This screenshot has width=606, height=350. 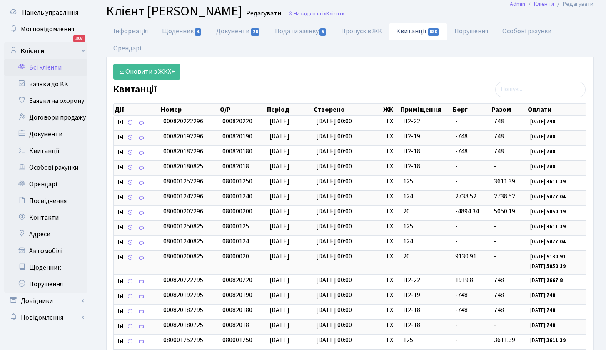 I want to click on a: Довідники, so click(x=46, y=301).